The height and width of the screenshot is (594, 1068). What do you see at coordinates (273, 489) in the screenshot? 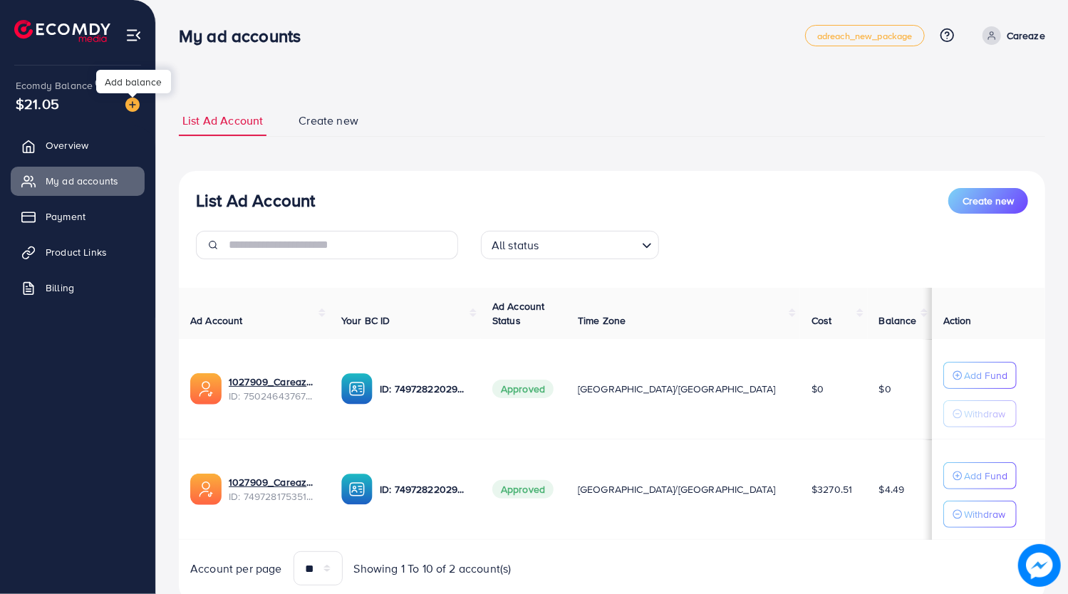
I see `div: <span class='underline'>1027909_Careaze ad account_1745597287205</span></br>7497281753518850056` at bounding box center [273, 489].